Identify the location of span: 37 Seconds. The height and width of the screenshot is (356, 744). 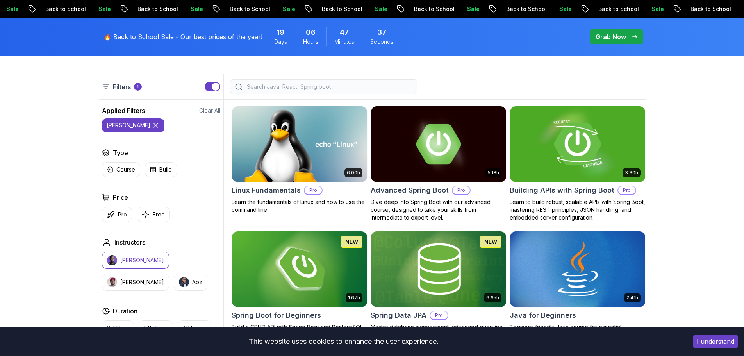
(382, 32).